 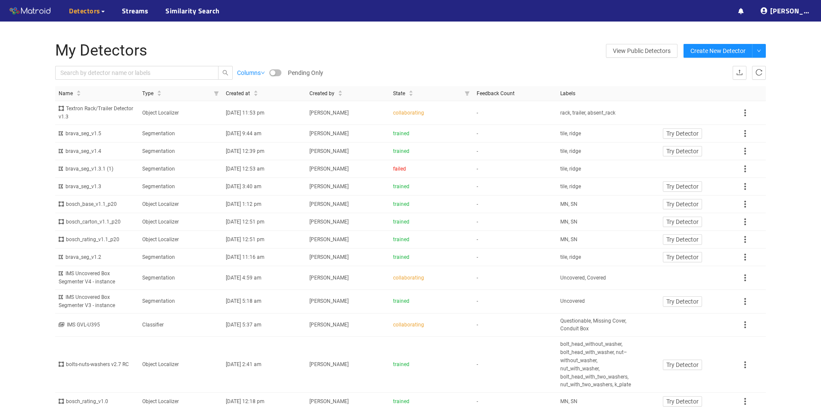 What do you see at coordinates (759, 73) in the screenshot?
I see `span: reload` at bounding box center [759, 73].